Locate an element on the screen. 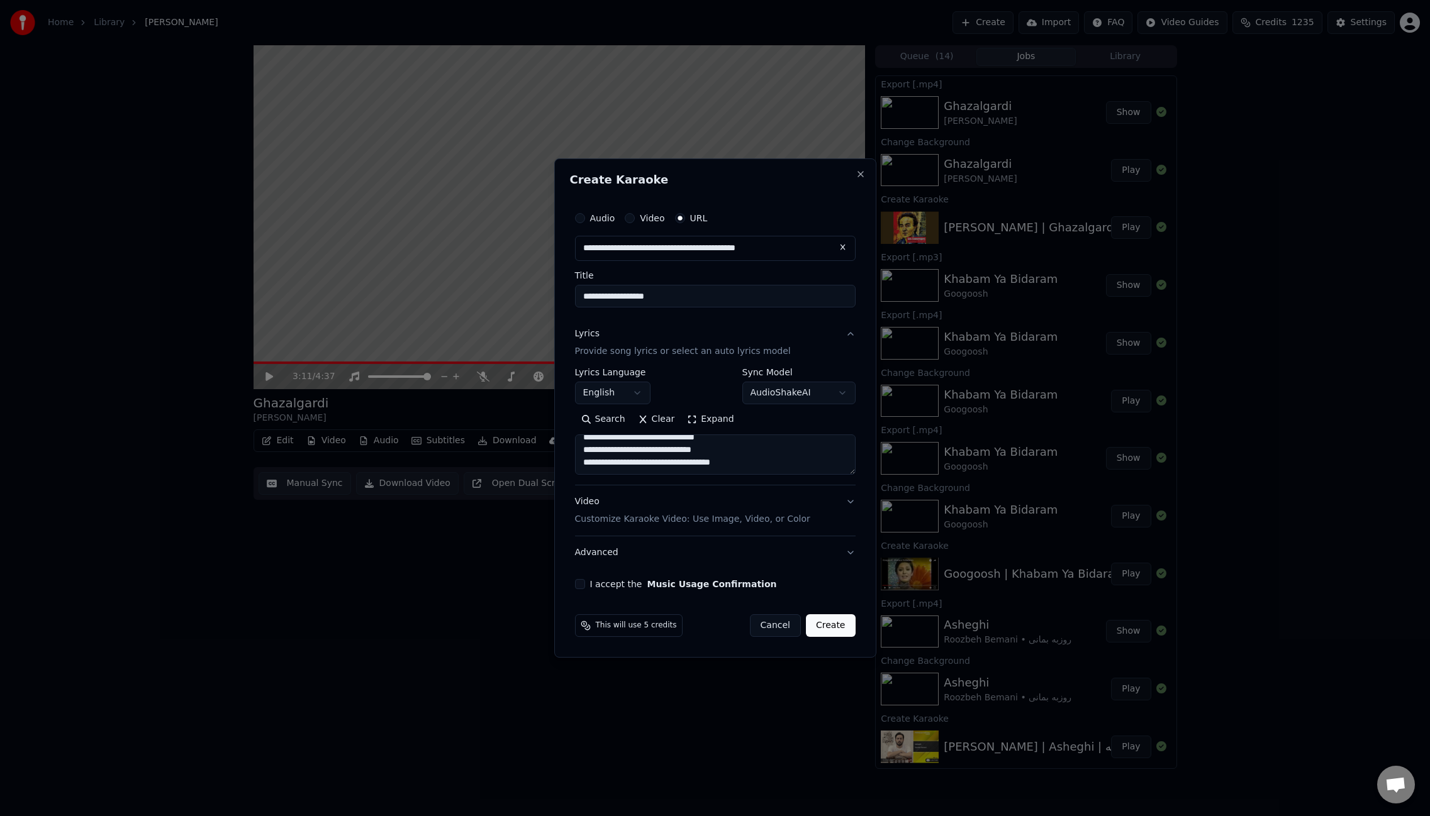 This screenshot has height=816, width=1430. h2: Create Karaoke is located at coordinates (715, 180).